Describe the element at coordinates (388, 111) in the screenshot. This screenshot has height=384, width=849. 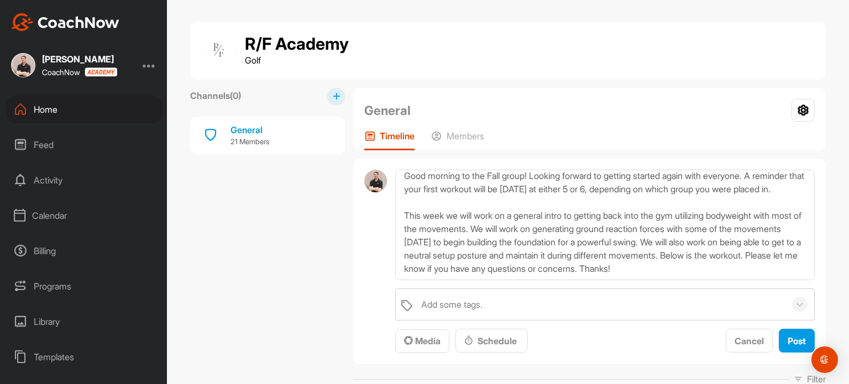
I see `h2: General` at that location.